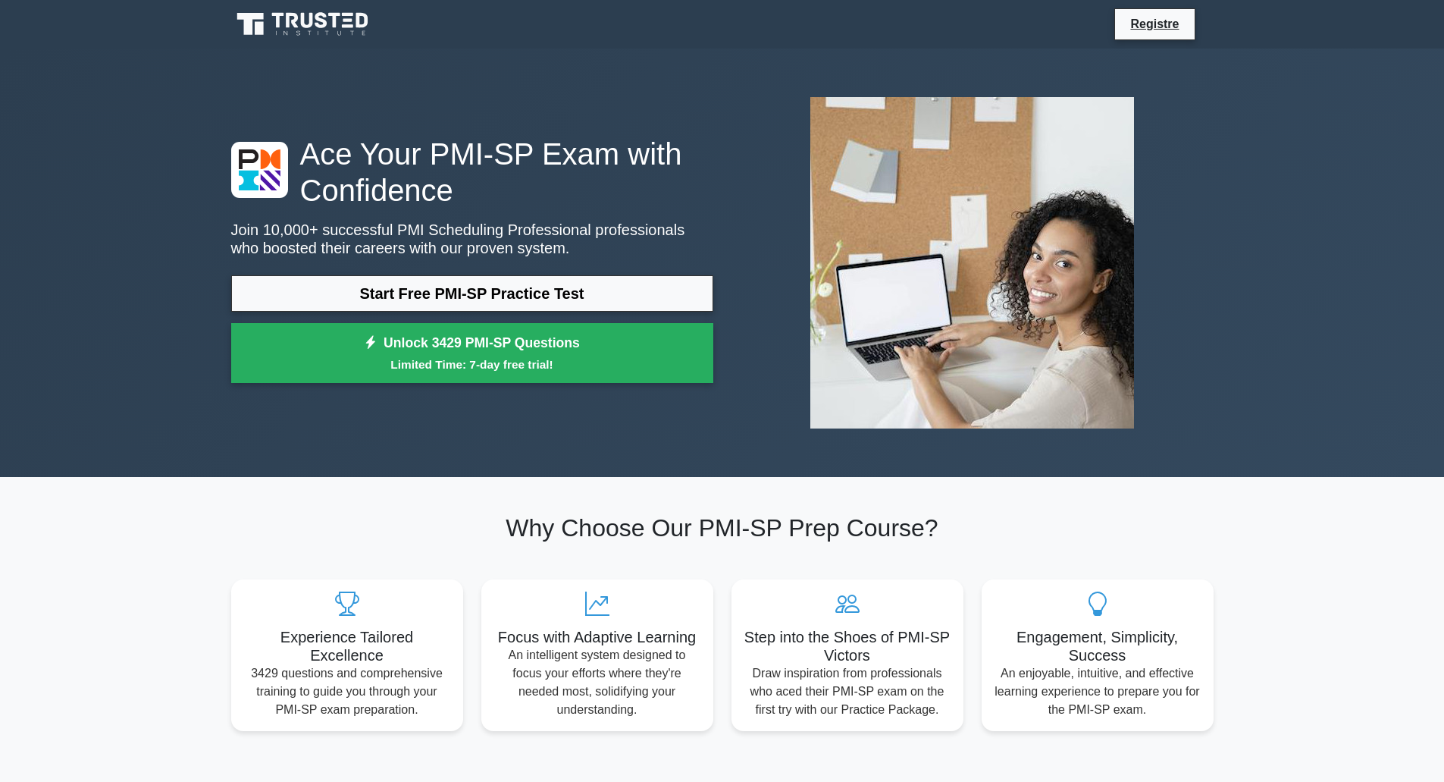 This screenshot has height=782, width=1444. I want to click on p: Join 10,000+ successful PMI Scheduling Professional professionals who boosted their careers with ..., so click(472, 239).